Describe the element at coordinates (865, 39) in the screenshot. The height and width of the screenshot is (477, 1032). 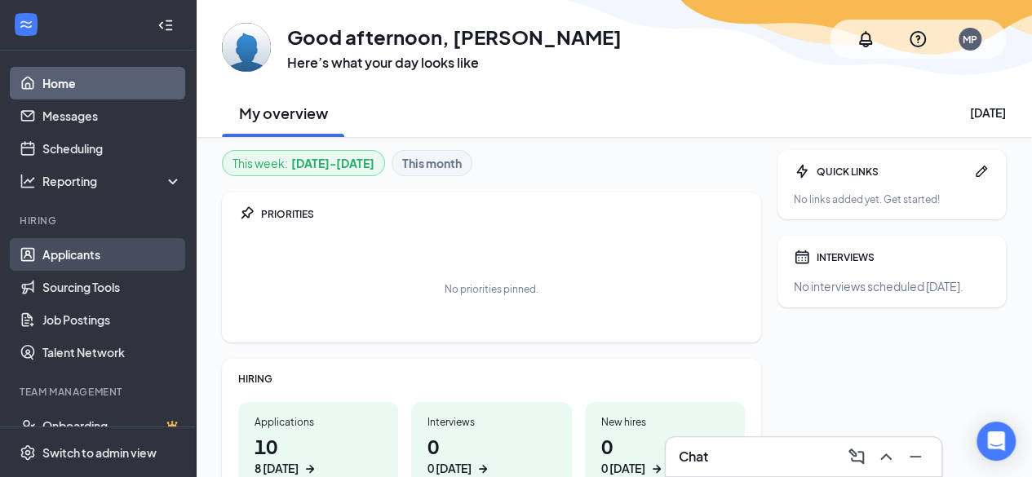
I see `svg: Notifications` at that location.